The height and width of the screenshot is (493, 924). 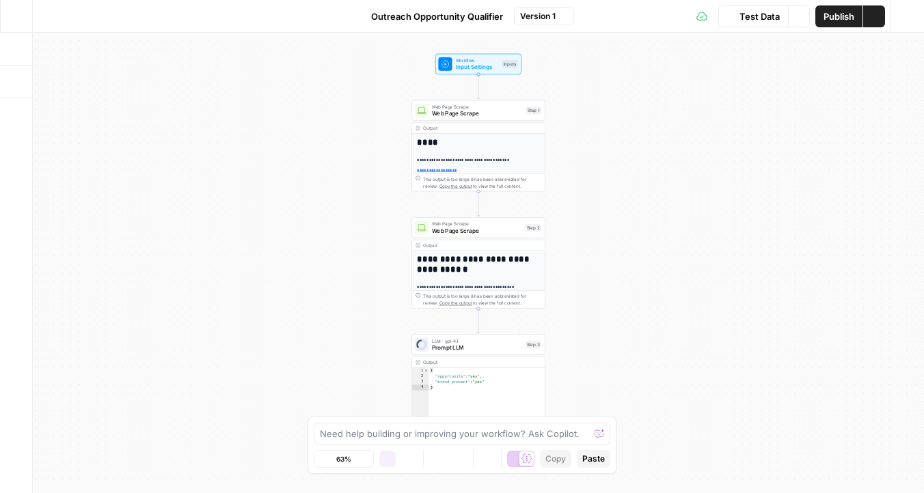 What do you see at coordinates (478, 64) in the screenshot?
I see `div: WorkflowInput SettingsInputs` at bounding box center [478, 64].